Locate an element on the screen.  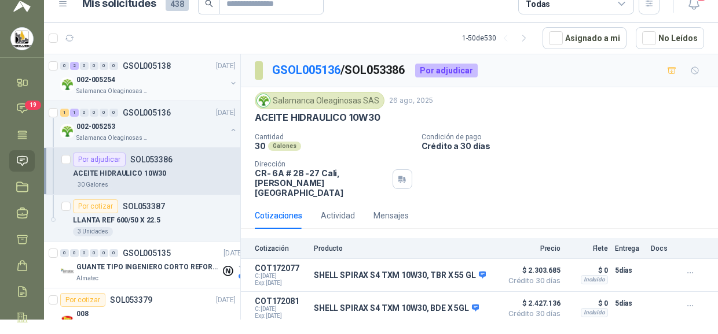
span: 19 is located at coordinates (33, 105).